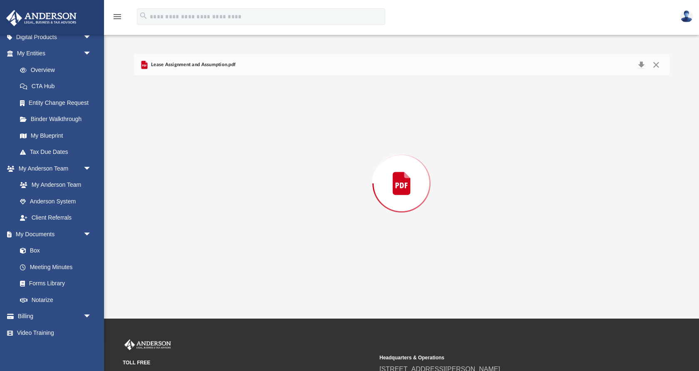 The image size is (699, 371). What do you see at coordinates (54, 251) in the screenshot?
I see `a: Box` at bounding box center [54, 251].